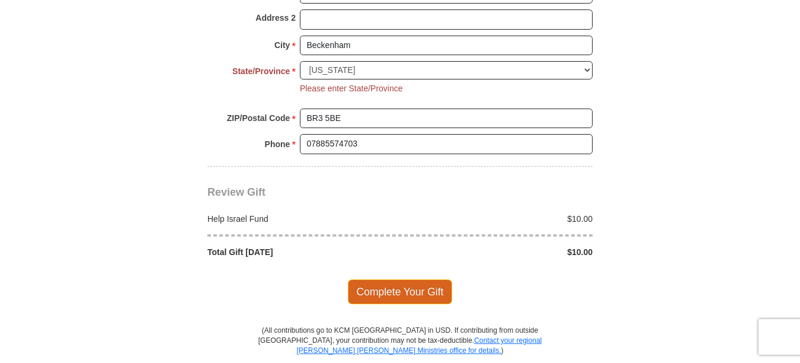 The height and width of the screenshot is (363, 800). Describe the element at coordinates (236, 192) in the screenshot. I see `span: Review Gift` at that location.